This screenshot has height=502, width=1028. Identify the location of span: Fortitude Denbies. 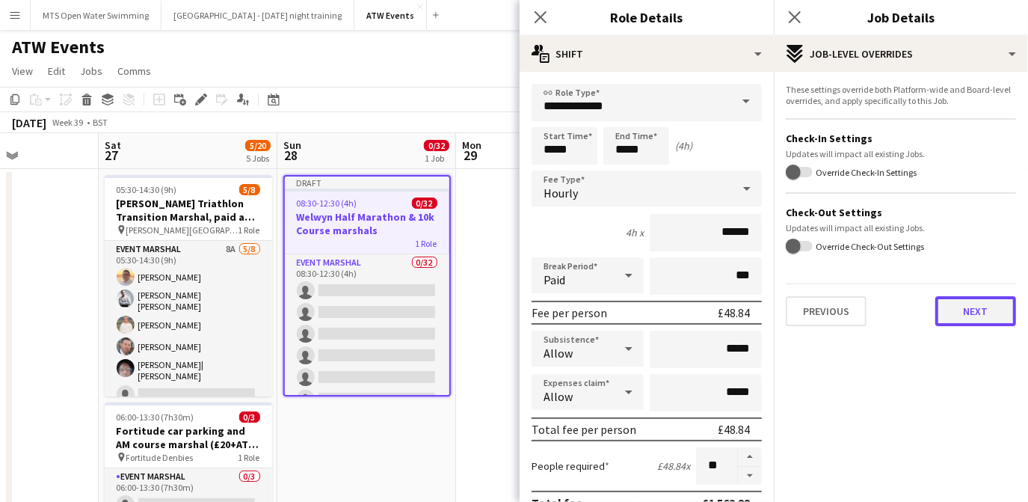
(160, 457).